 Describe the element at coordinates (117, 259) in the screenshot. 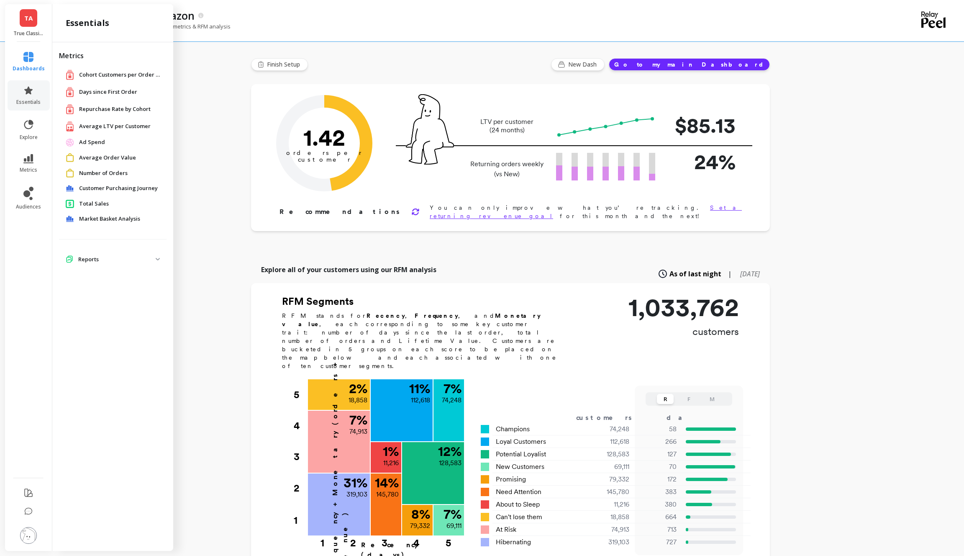

I see `p: Reports` at that location.